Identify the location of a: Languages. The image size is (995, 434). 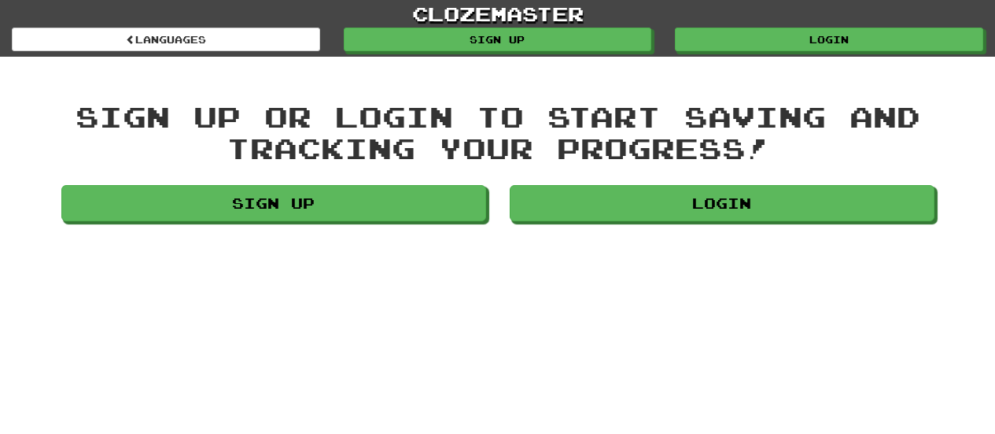
(166, 39).